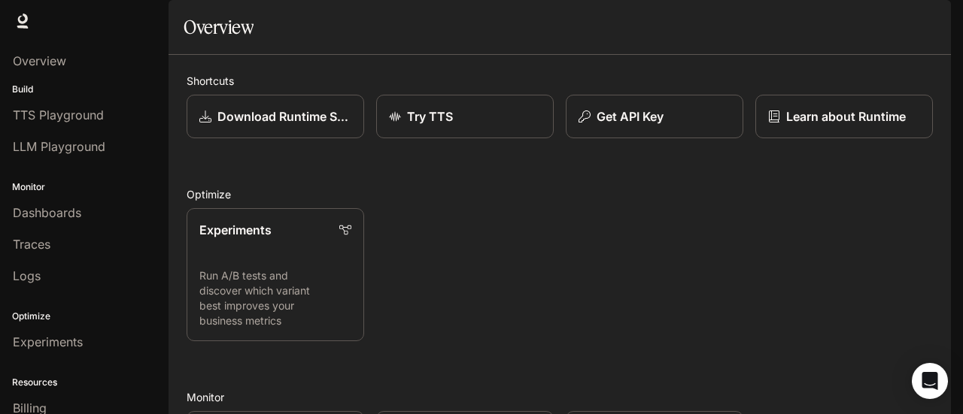  What do you see at coordinates (560, 80) in the screenshot?
I see `h2: Shortcuts` at bounding box center [560, 80].